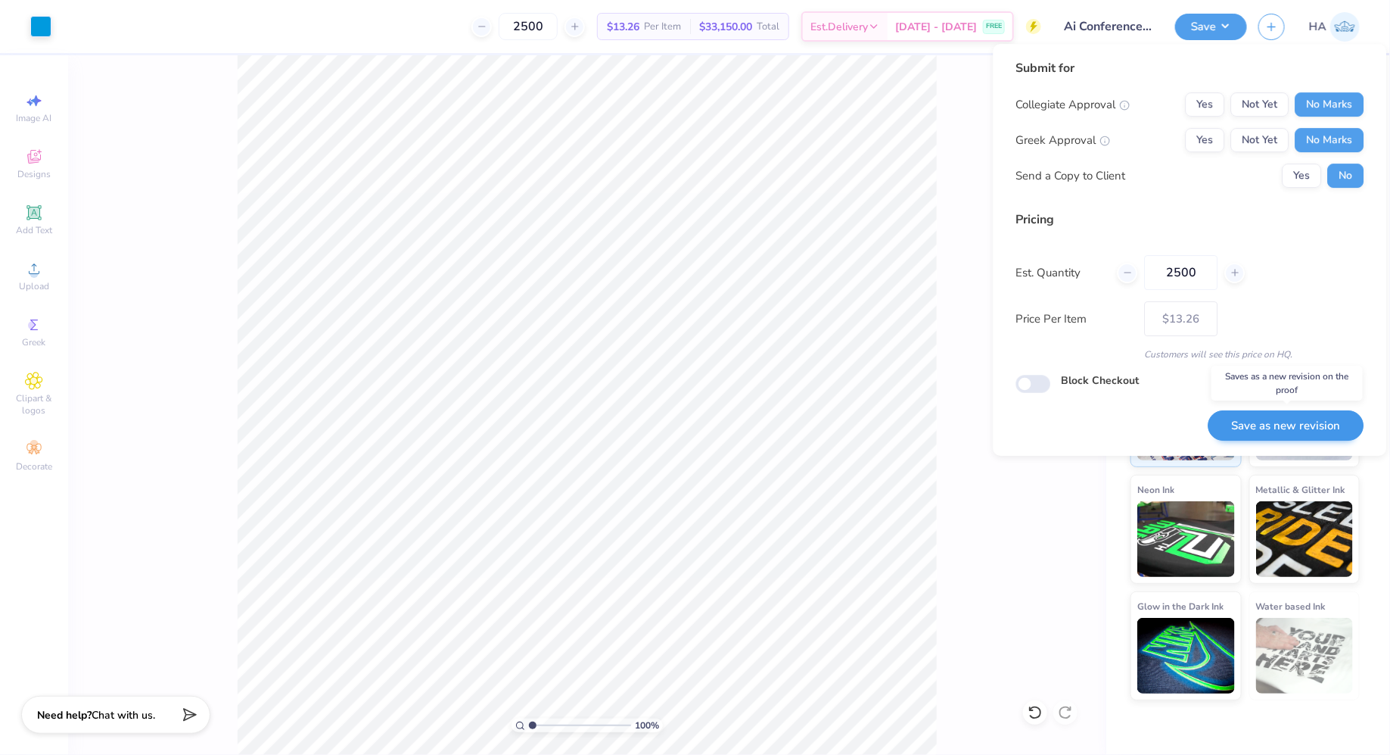 The height and width of the screenshot is (755, 1390). What do you see at coordinates (726, 26) in the screenshot?
I see `span: $33,150.00` at bounding box center [726, 26].